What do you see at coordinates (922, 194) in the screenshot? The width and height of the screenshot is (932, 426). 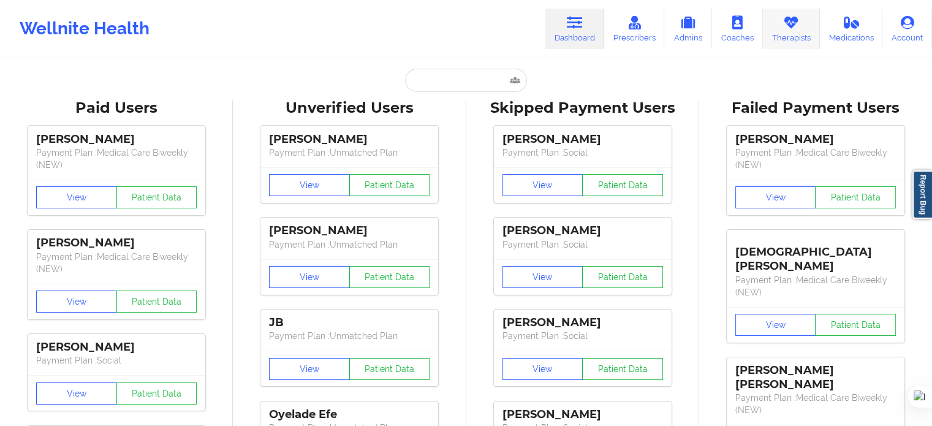 I see `a: Report Bug` at bounding box center [922, 194].